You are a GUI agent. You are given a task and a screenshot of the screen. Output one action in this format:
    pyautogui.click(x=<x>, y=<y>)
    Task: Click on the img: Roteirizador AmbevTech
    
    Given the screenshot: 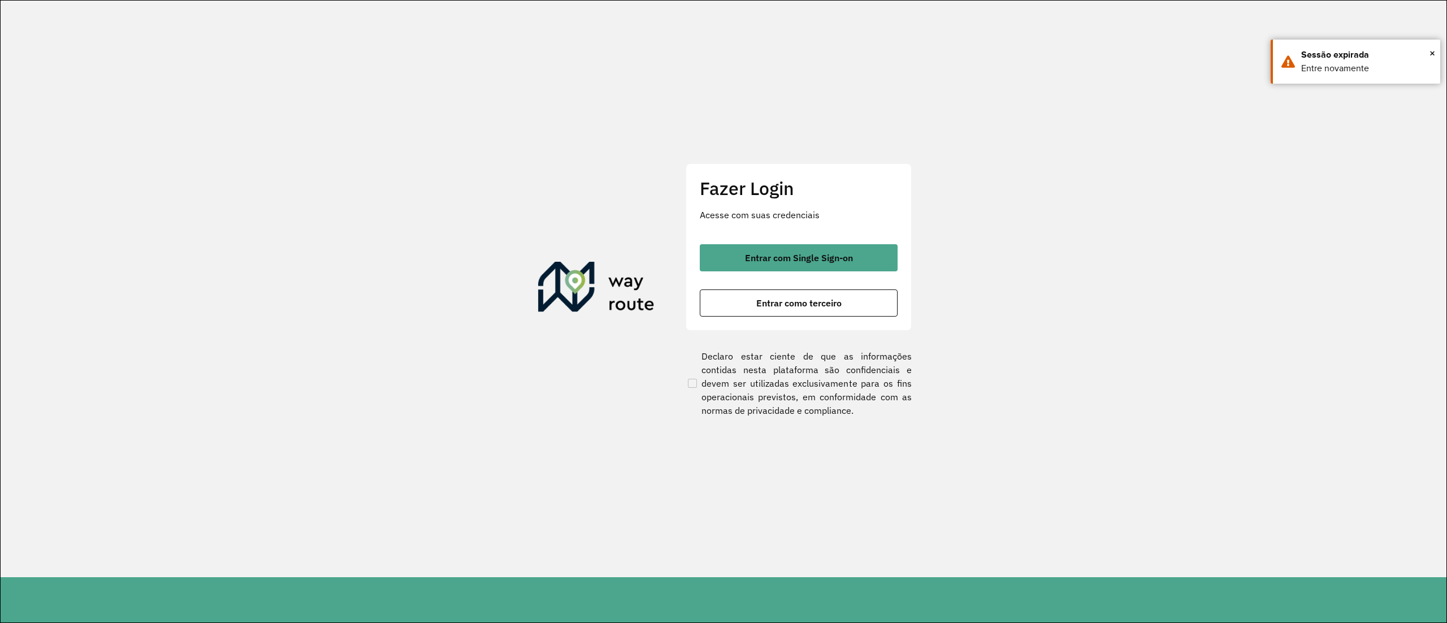 What is the action you would take?
    pyautogui.click(x=596, y=289)
    